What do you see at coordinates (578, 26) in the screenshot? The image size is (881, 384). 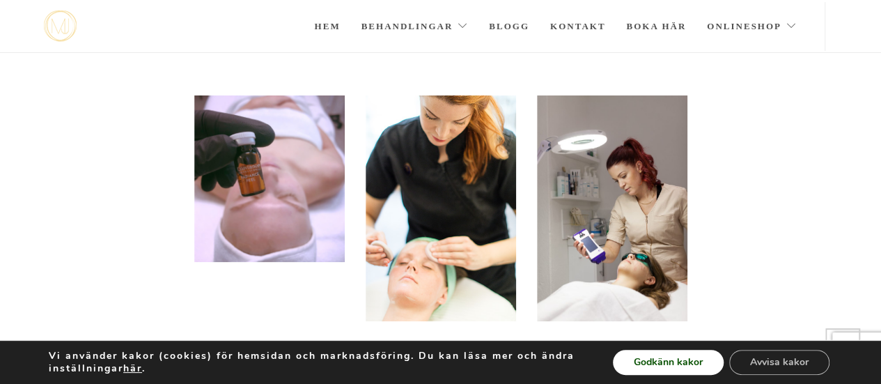 I see `a: Kontakt` at bounding box center [578, 26].